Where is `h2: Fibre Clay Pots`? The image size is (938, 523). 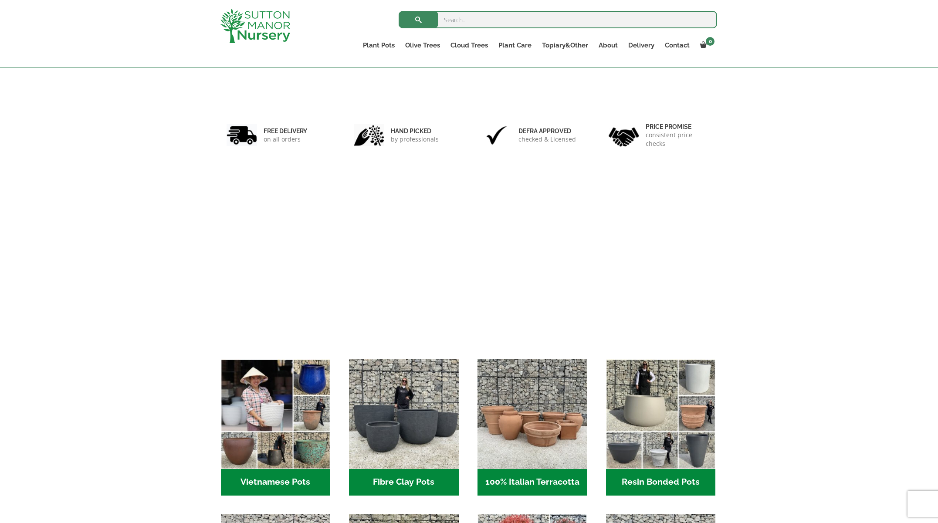
h2: Fibre Clay Pots is located at coordinates (403, 483).